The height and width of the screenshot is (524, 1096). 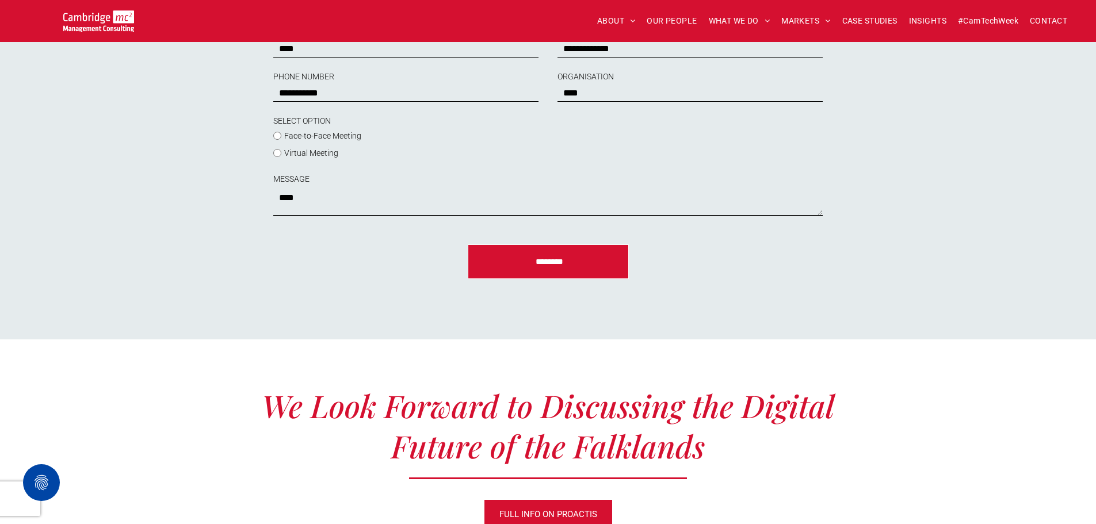 What do you see at coordinates (277, 136) in the screenshot?
I see `input: Face-to-Face Meeting` at bounding box center [277, 136].